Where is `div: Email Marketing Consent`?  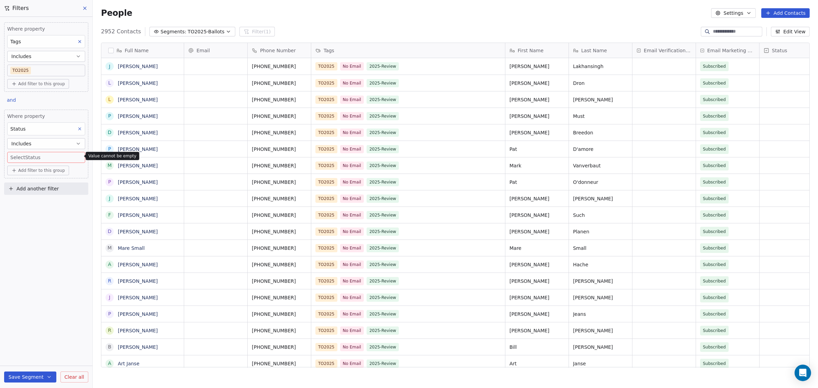 div: Email Marketing Consent is located at coordinates (728, 50).